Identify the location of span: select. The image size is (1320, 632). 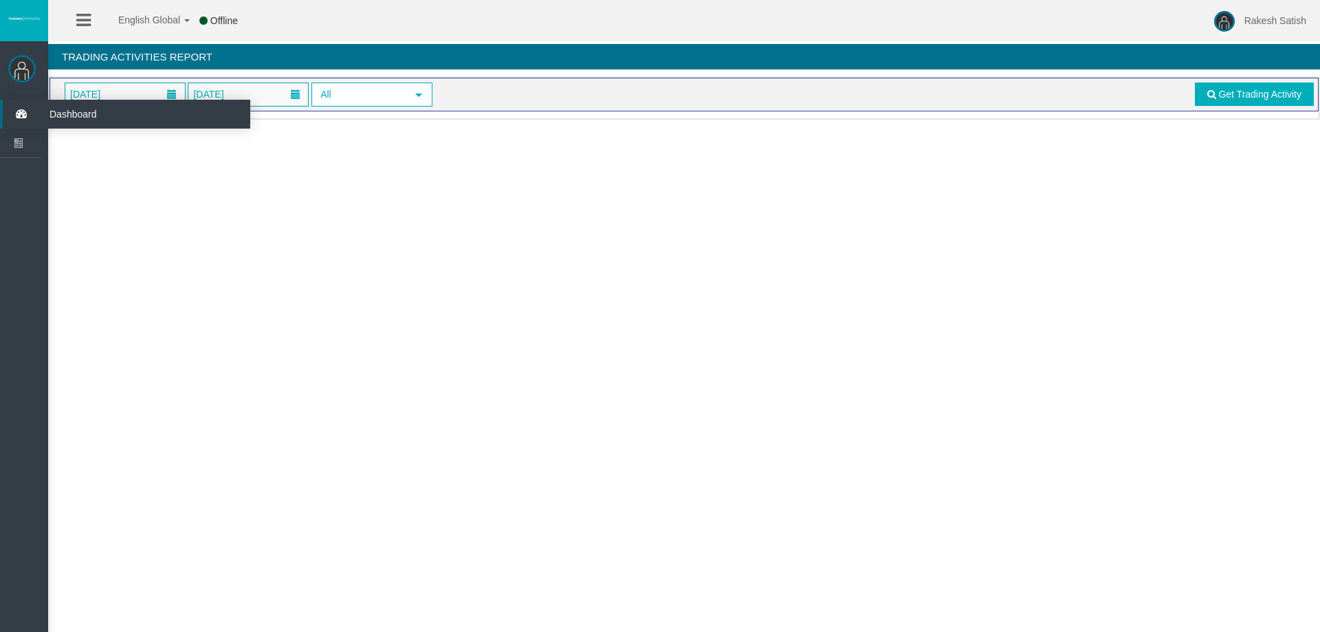
(419, 95).